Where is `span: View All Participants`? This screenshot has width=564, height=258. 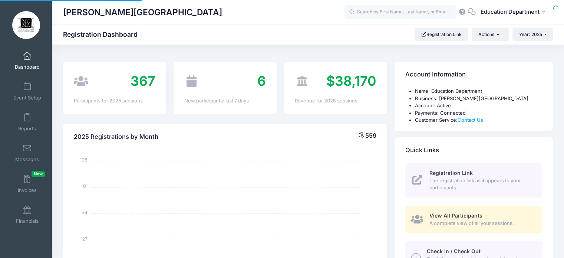
span: View All Participants is located at coordinates (456, 215).